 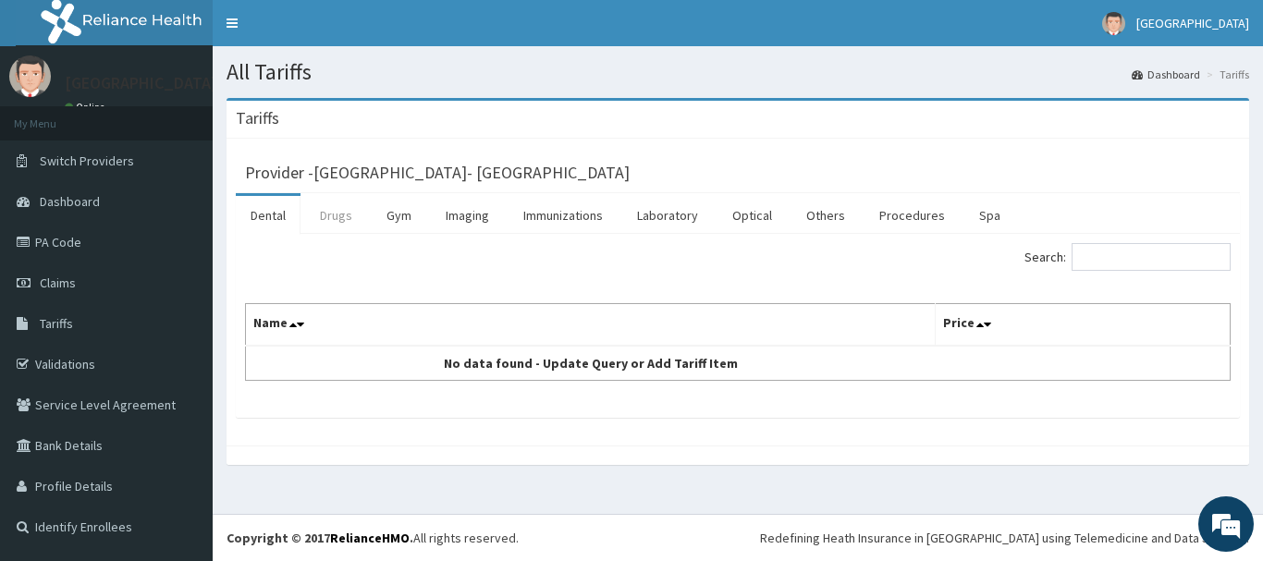 What do you see at coordinates (990, 215) in the screenshot?
I see `a: Spa` at bounding box center [990, 215].